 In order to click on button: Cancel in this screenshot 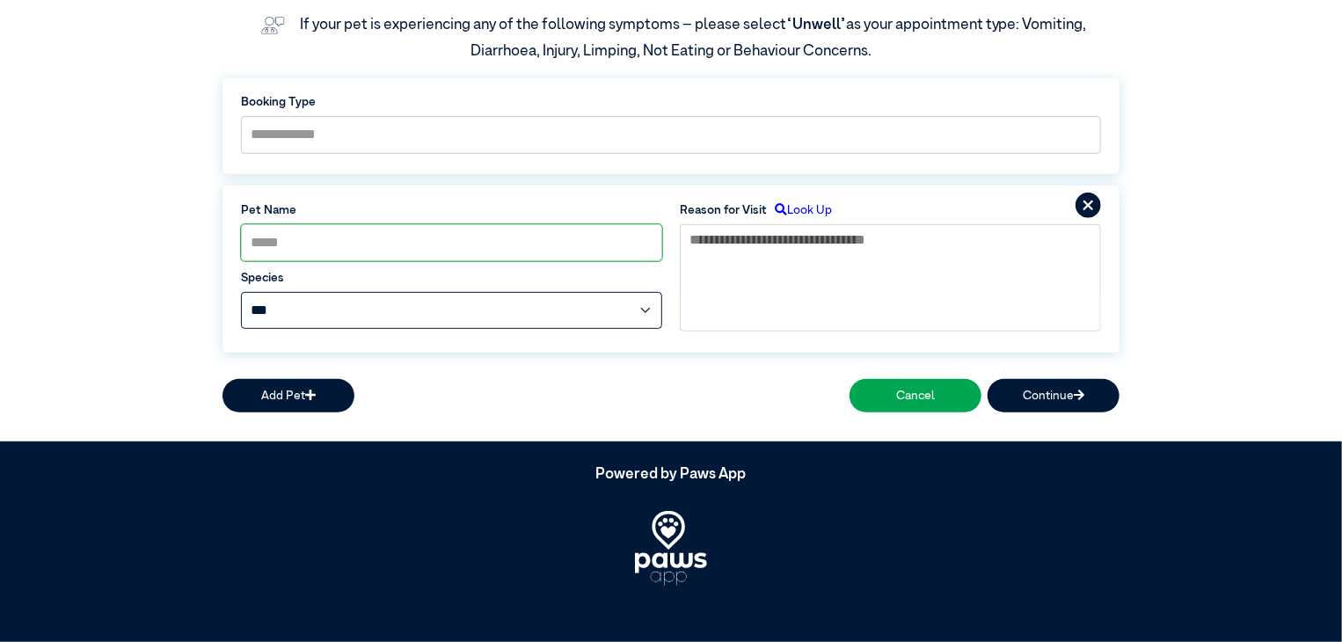, I will do `click(915, 395)`.